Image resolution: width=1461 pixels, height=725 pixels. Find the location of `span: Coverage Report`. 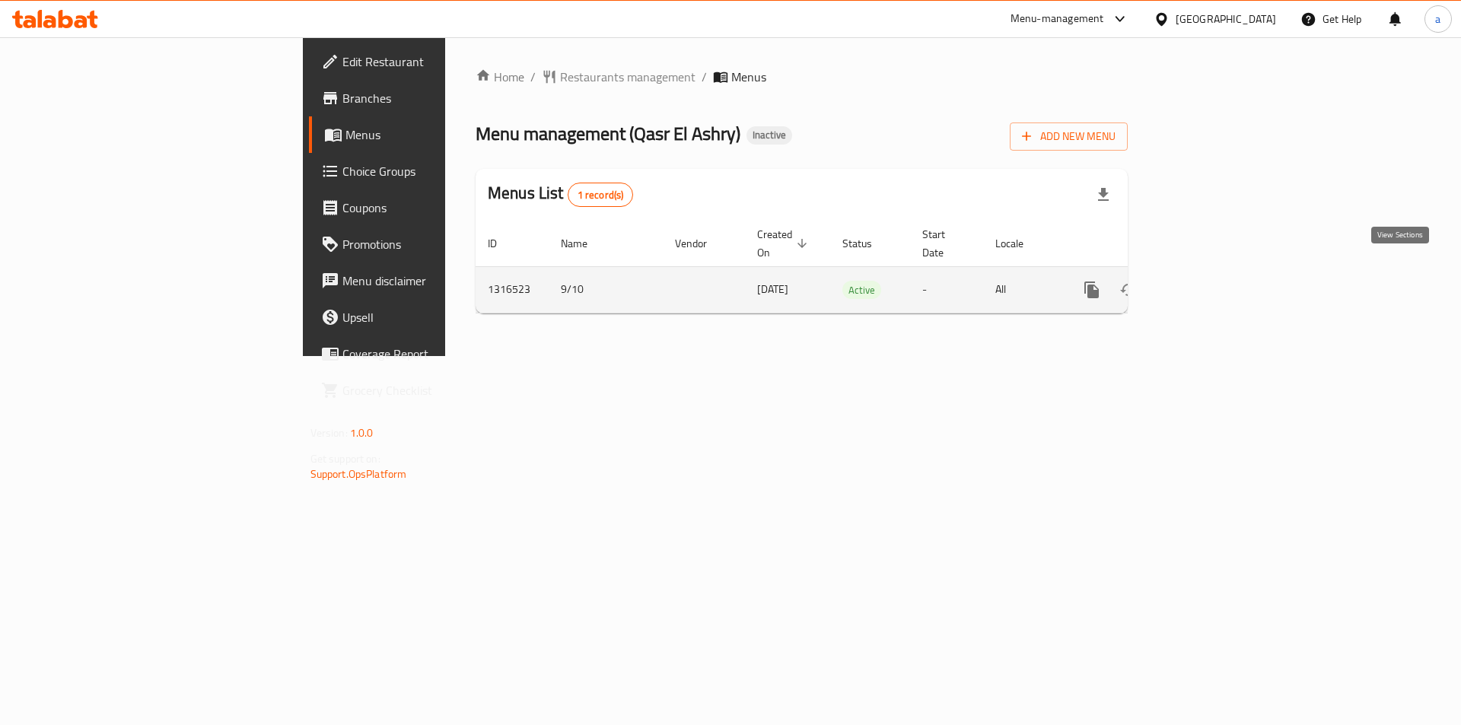

span: Coverage Report is located at coordinates (438, 354).